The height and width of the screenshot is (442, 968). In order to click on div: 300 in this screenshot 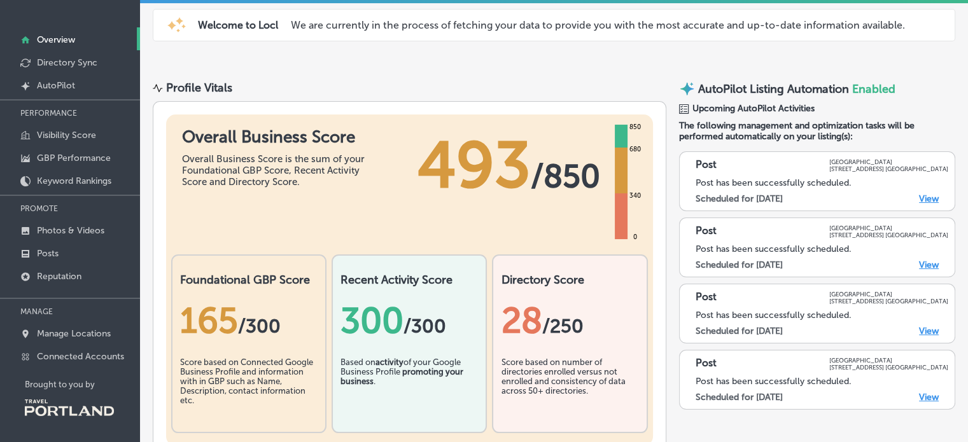, I will do `click(409, 321)`.